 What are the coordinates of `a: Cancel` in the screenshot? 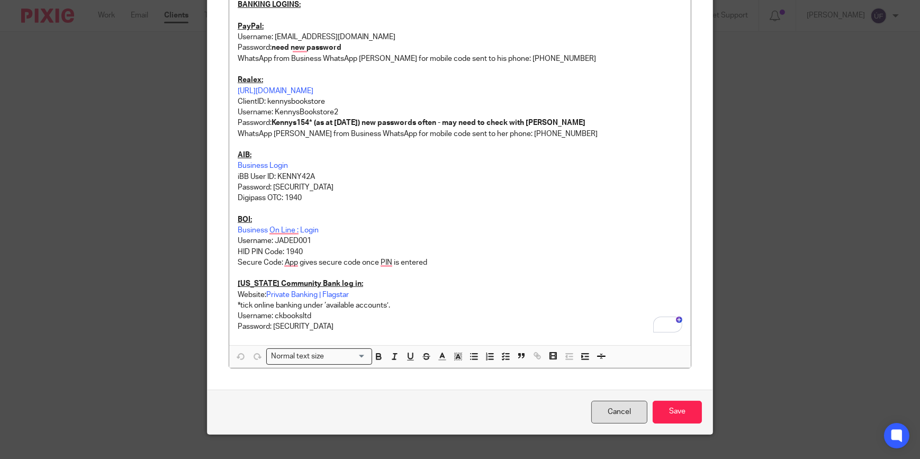 It's located at (619, 412).